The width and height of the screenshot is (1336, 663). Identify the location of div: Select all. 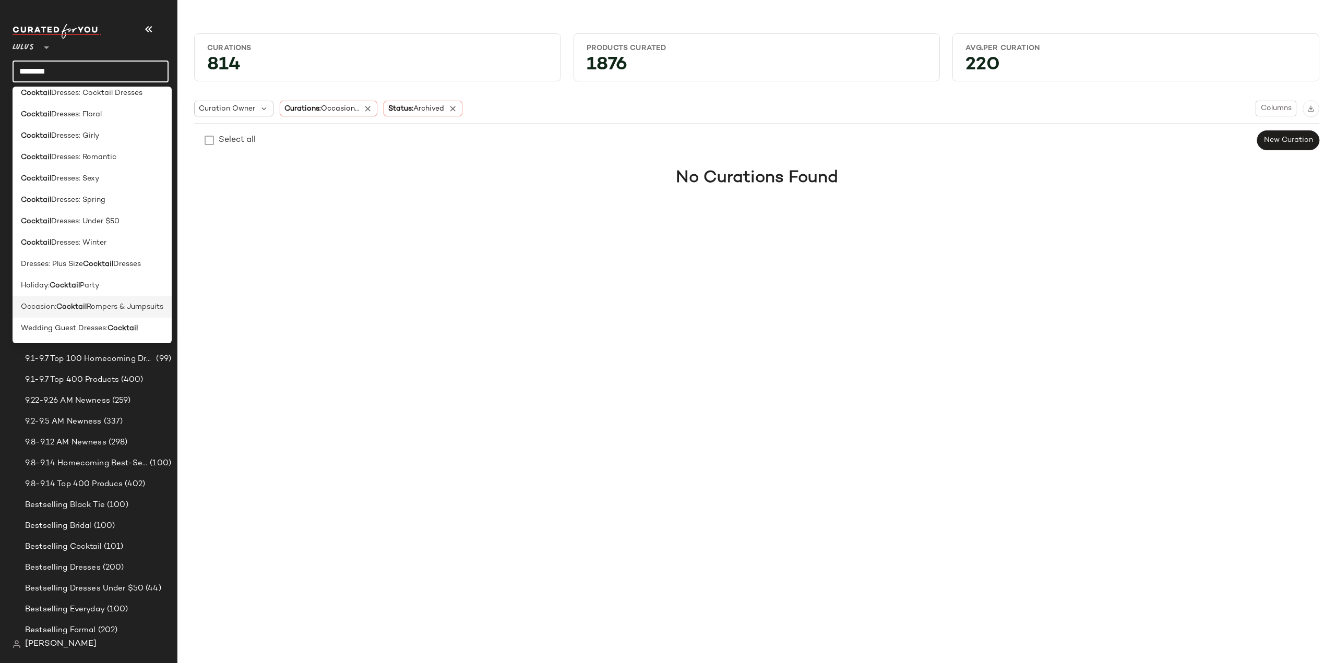
(237, 140).